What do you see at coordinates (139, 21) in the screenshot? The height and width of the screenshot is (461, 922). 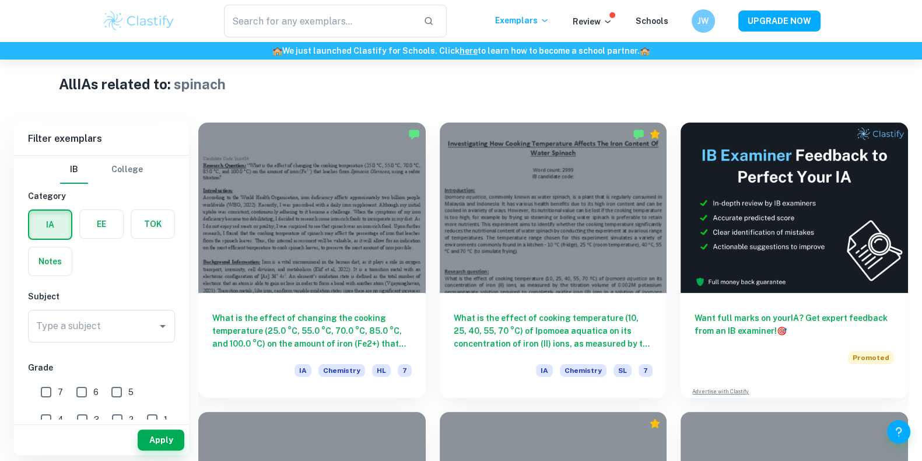 I see `a: Clastify logo` at bounding box center [139, 21].